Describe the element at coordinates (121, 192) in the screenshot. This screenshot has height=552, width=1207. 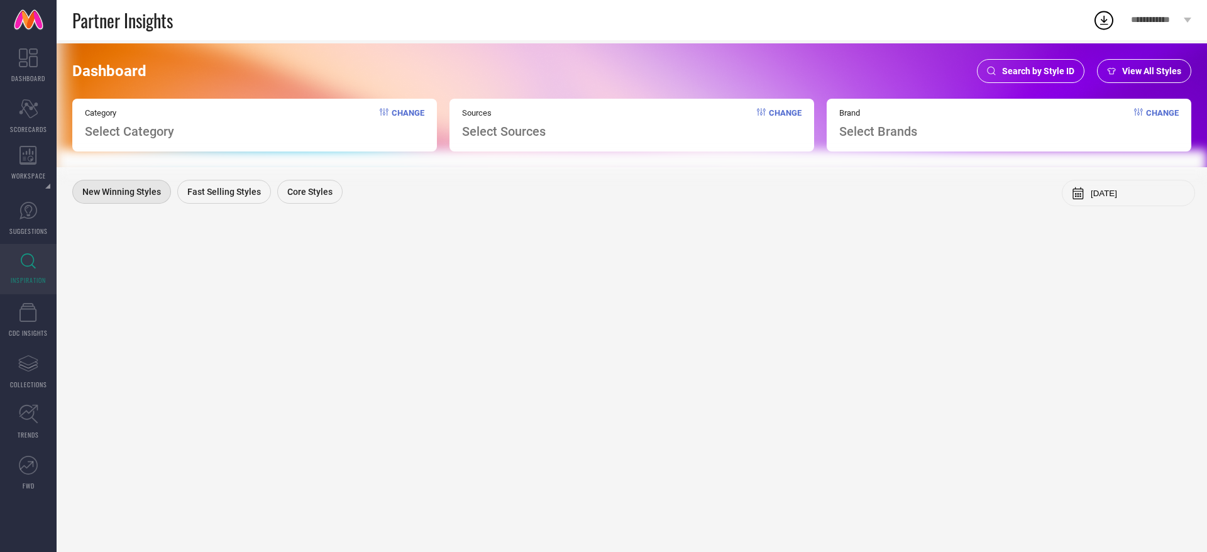
I see `span: New Winning Styles` at that location.